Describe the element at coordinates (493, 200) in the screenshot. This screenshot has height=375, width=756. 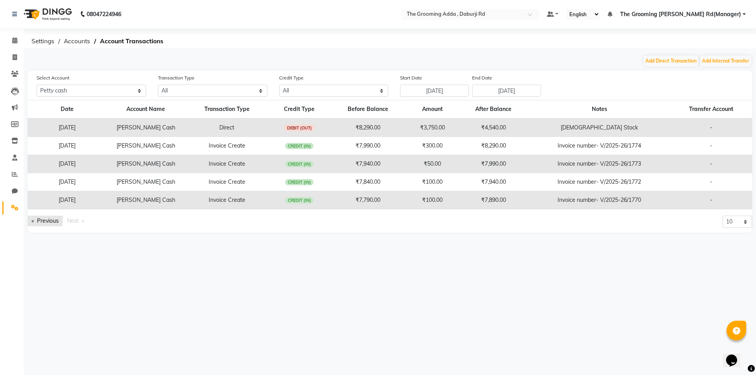
I see `td: ₹7,890.00` at that location.